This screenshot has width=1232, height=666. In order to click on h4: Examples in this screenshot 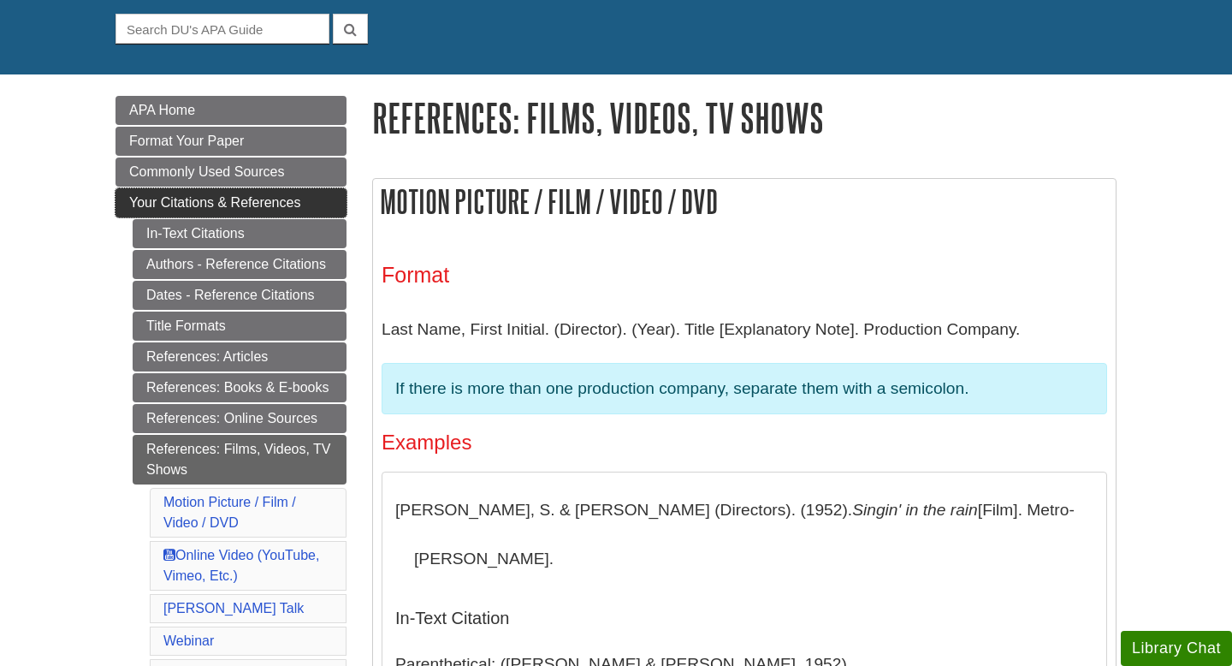, I will do `click(744, 442)`.